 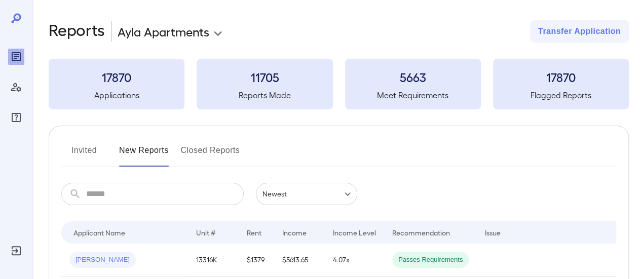 What do you see at coordinates (421, 233) in the screenshot?
I see `div: Recommendation` at bounding box center [421, 233].